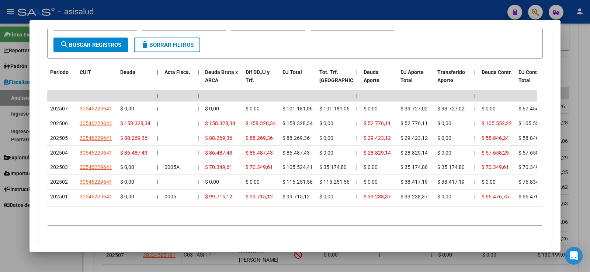  I want to click on span: $ 29.423,12, so click(377, 138).